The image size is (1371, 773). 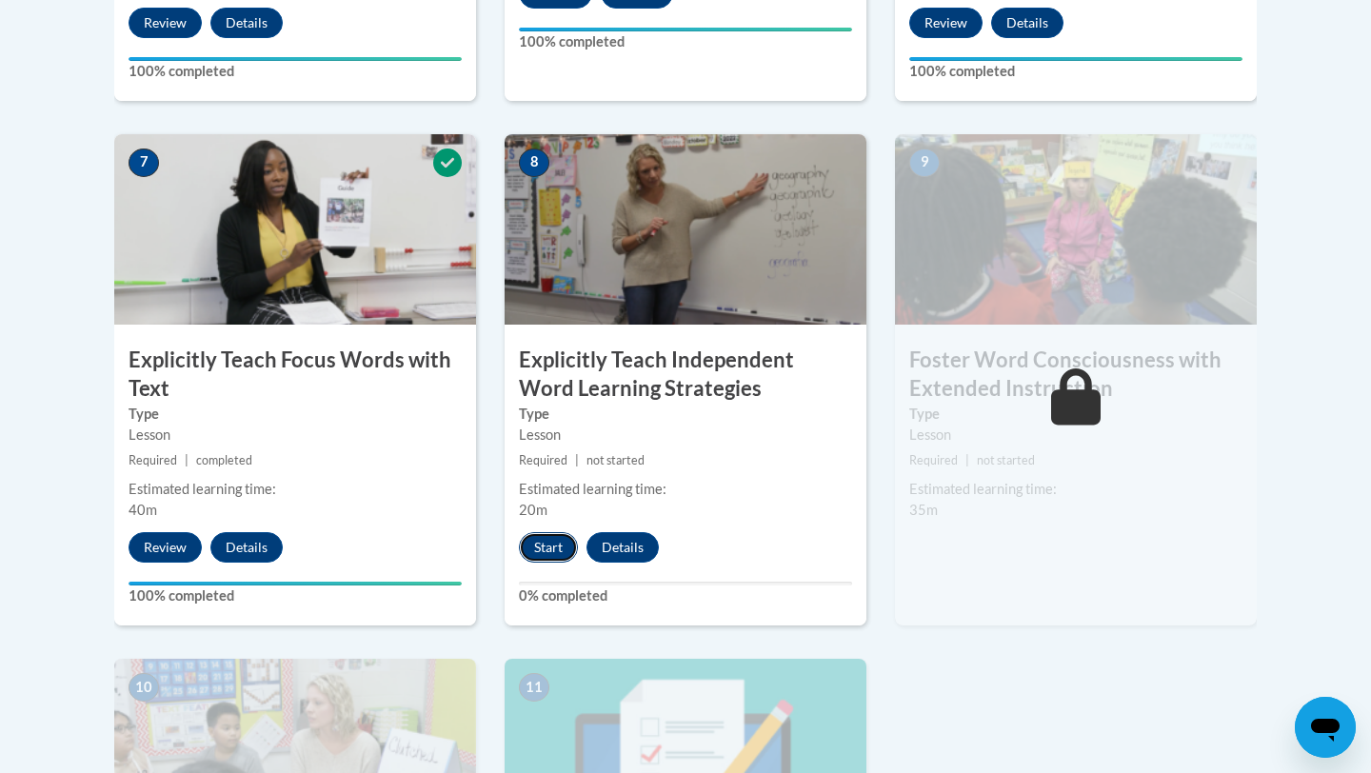 I want to click on h3: Foster Word Consciousness with Extended Instruction, so click(x=1076, y=375).